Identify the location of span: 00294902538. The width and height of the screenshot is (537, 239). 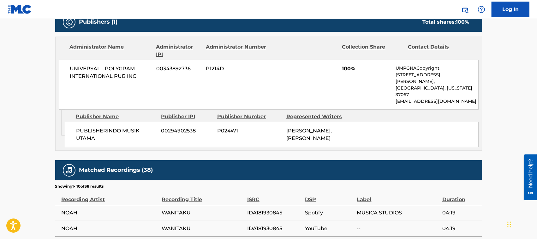
(187, 131).